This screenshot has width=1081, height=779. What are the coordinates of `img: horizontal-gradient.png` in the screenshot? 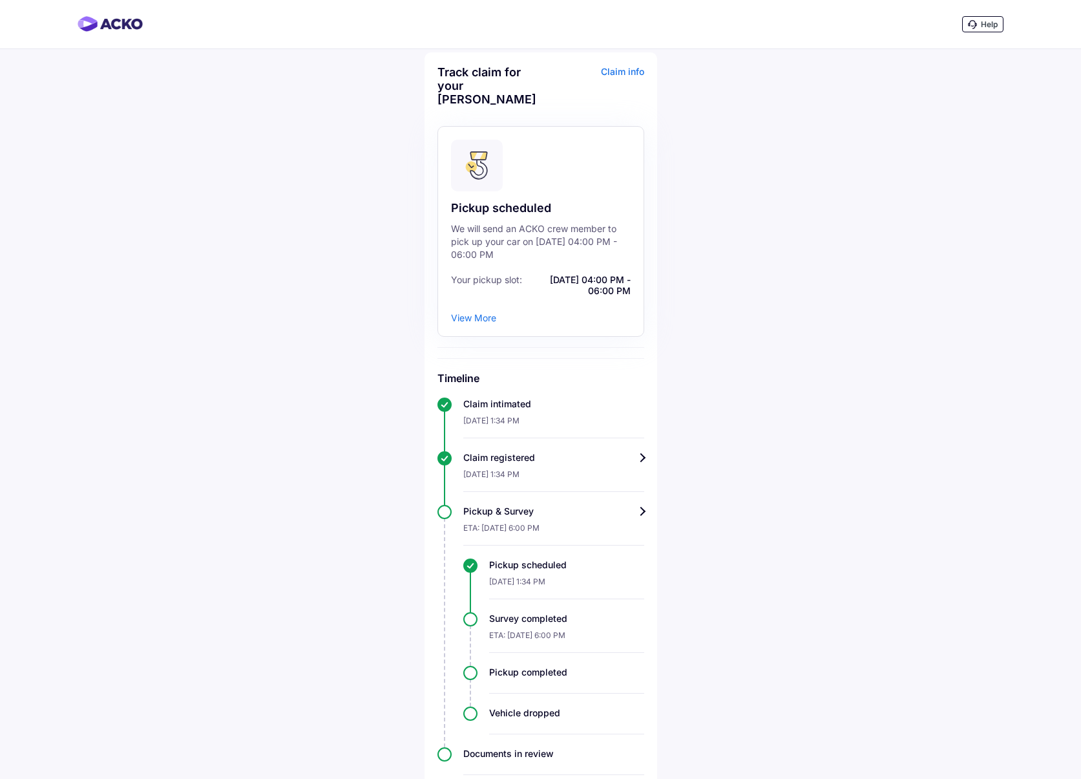 It's located at (110, 24).